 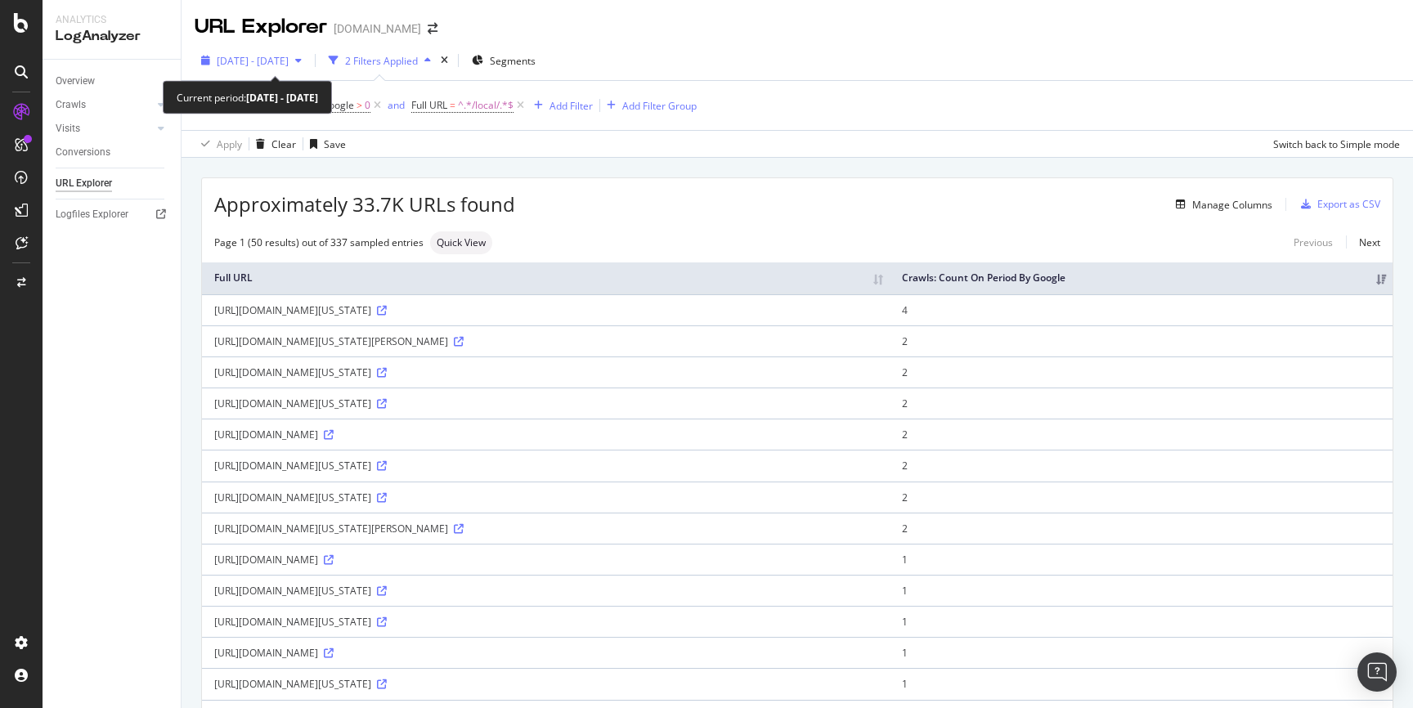 What do you see at coordinates (112, 81) in the screenshot?
I see `a: Overview` at bounding box center [112, 81].